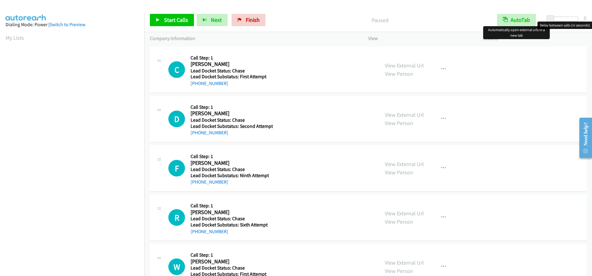 The height and width of the screenshot is (276, 592). Describe the element at coordinates (216, 20) in the screenshot. I see `span: Next` at that location.